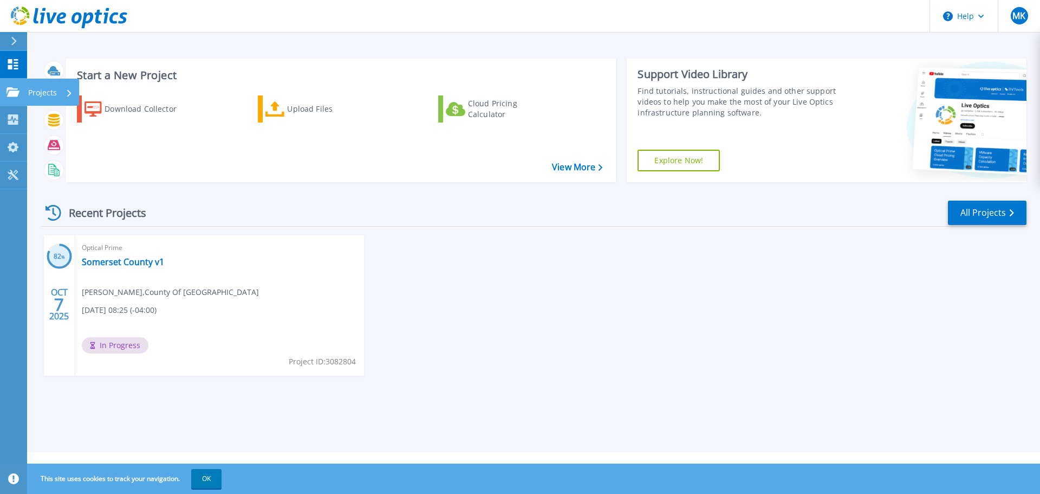 This screenshot has width=1040, height=494. What do you see at coordinates (123, 262) in the screenshot?
I see `a: Somerset County v1` at bounding box center [123, 262].